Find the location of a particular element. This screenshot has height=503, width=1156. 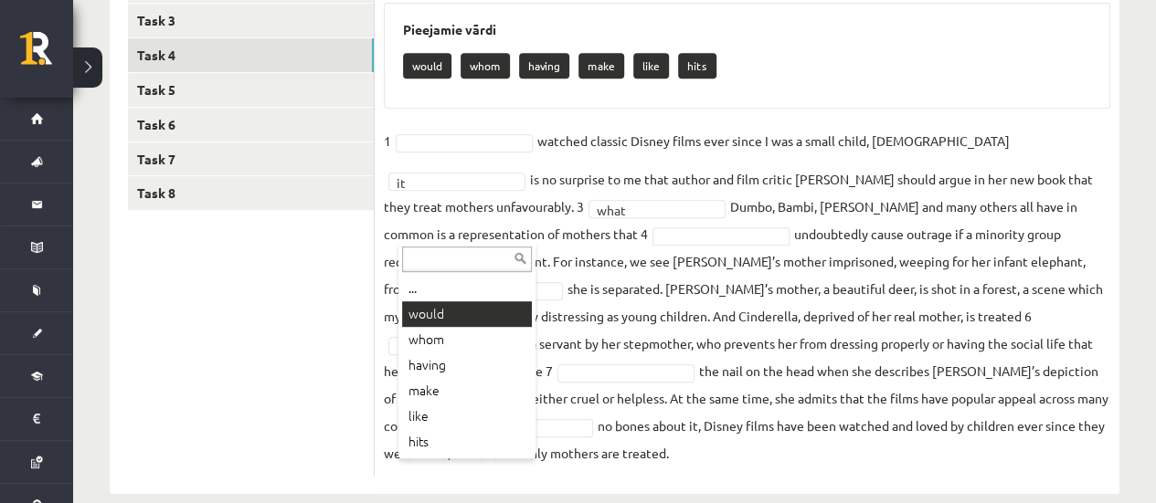

div: would is located at coordinates (467, 314).